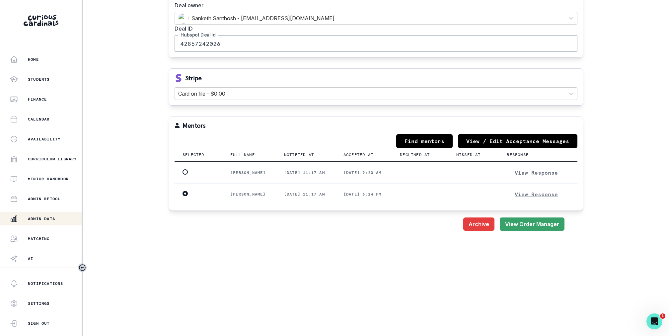 The height and width of the screenshot is (336, 669). Describe the element at coordinates (193, 78) in the screenshot. I see `p: Stripe` at that location.